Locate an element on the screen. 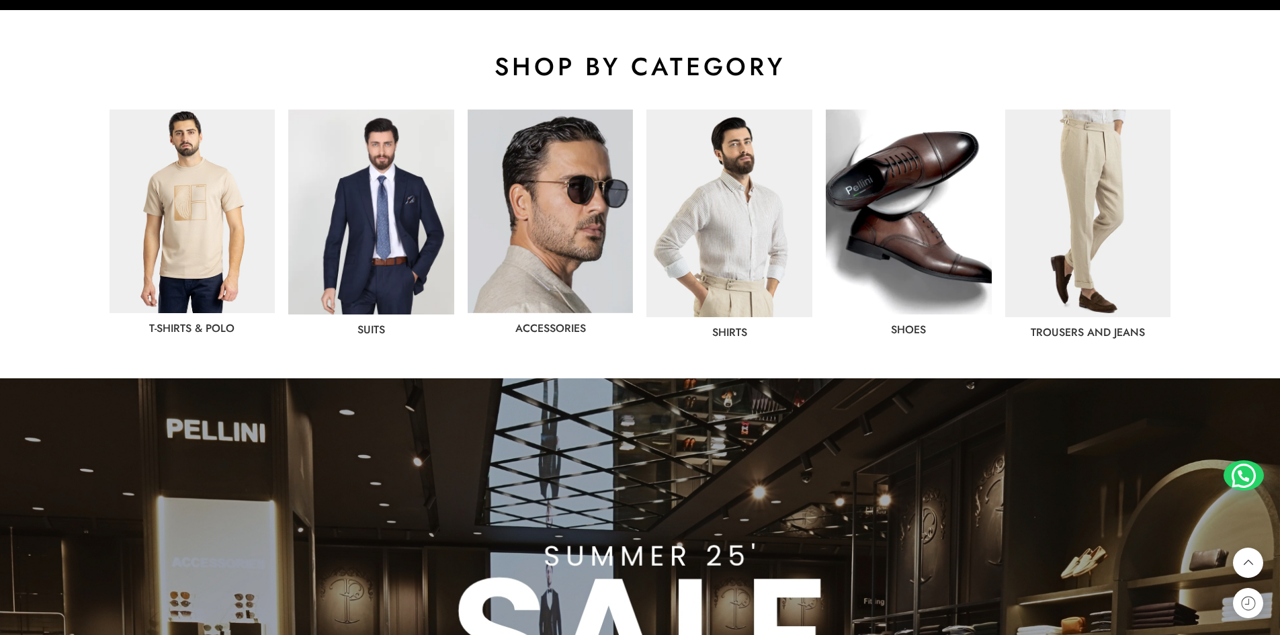 The width and height of the screenshot is (1280, 635). a: Accessories is located at coordinates (550, 328).